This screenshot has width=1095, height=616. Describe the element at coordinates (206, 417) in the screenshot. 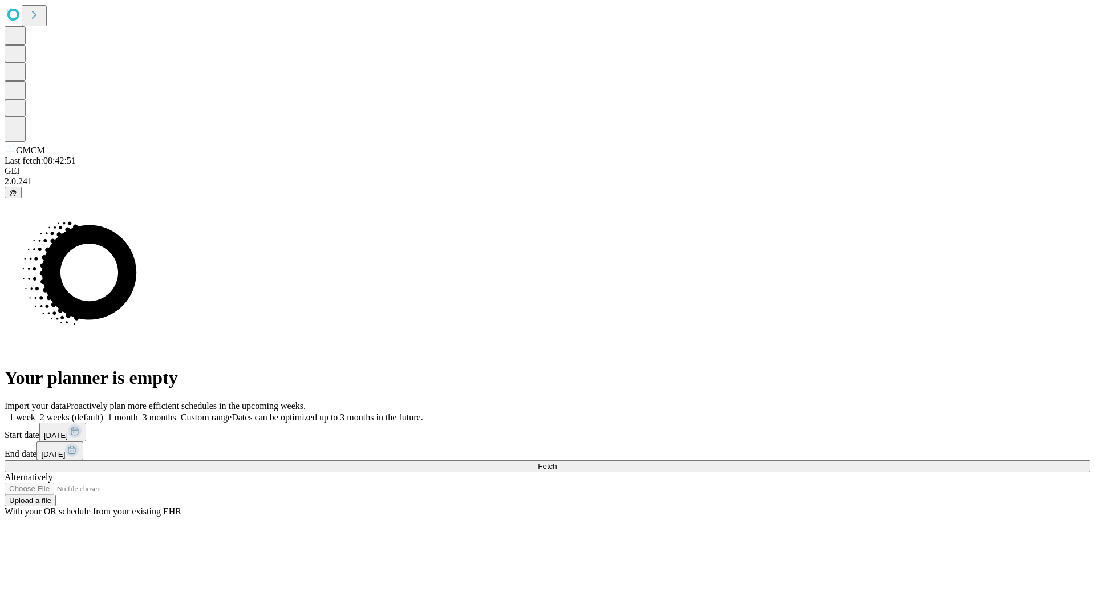

I see `span: Custom range` at that location.